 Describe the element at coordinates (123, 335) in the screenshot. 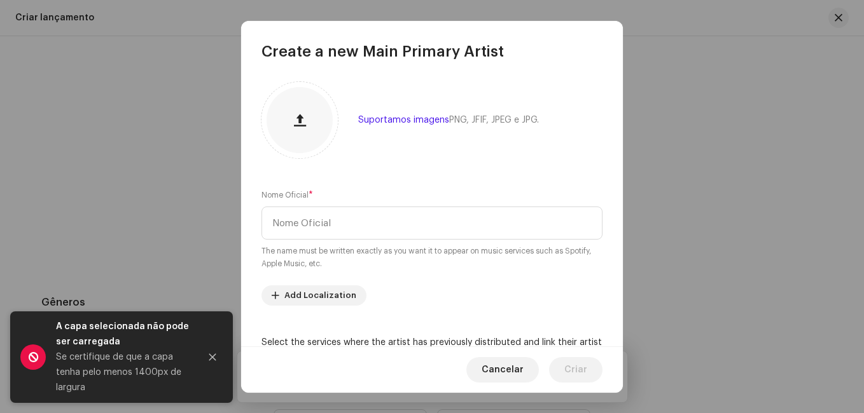

I see `div: A capa selecionada não pode ser carregada` at that location.